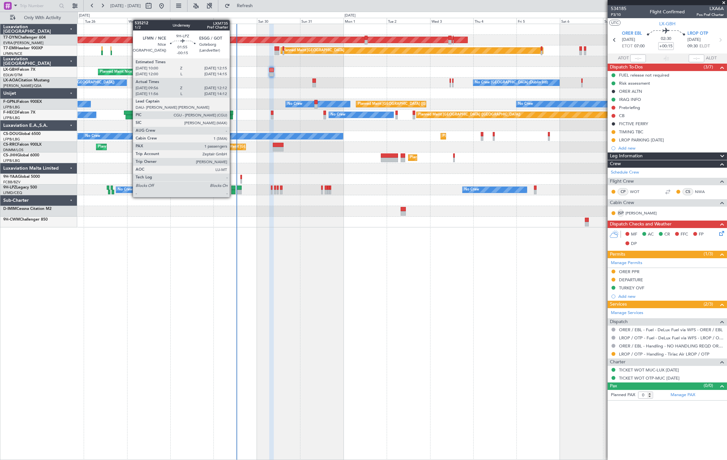 This screenshot has height=460, width=727. I want to click on span: ELDT, so click(705, 46).